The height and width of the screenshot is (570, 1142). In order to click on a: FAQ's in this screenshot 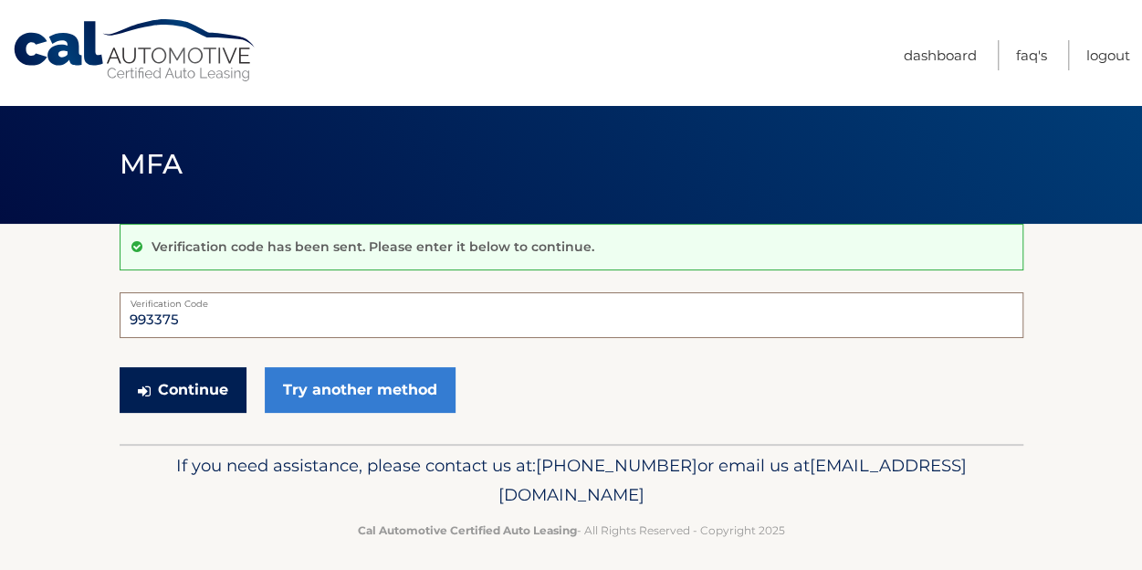, I will do `click(1032, 55)`.